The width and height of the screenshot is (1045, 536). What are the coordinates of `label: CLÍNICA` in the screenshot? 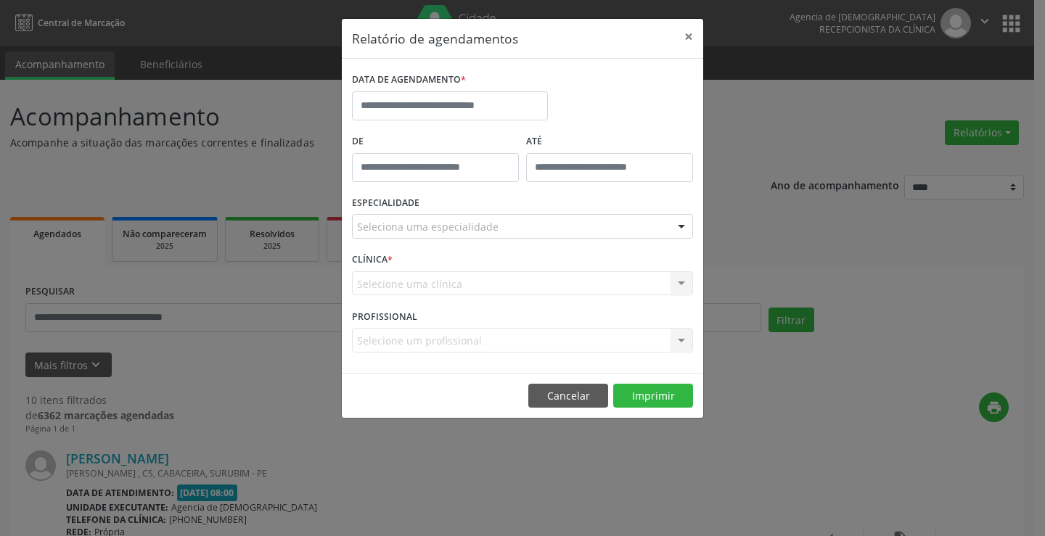 It's located at (372, 260).